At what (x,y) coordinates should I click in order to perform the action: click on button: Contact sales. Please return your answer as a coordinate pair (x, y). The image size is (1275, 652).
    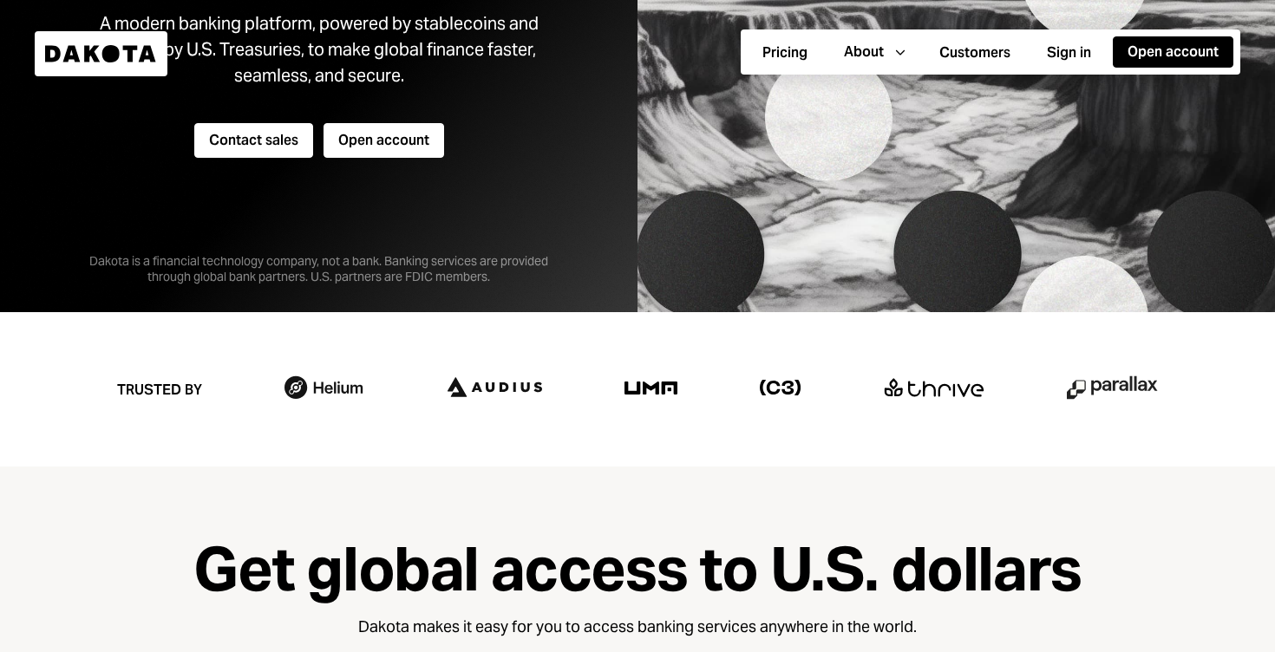
    Looking at the image, I should click on (253, 140).